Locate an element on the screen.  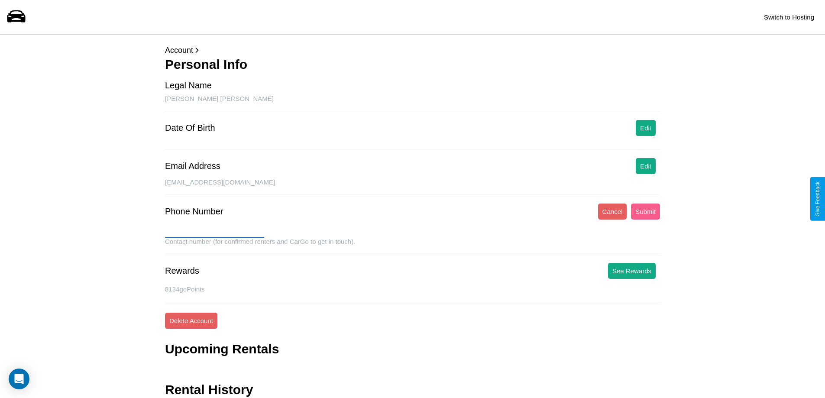
h3: Upcoming Rentals is located at coordinates (222, 349).